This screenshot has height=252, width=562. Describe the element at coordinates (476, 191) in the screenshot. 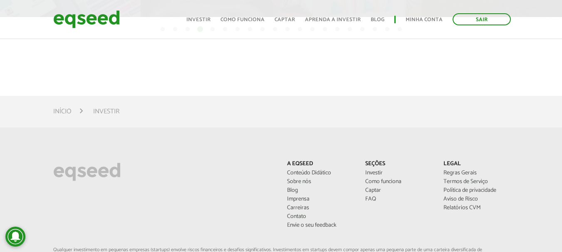

I see `a: Política de privacidade` at that location.